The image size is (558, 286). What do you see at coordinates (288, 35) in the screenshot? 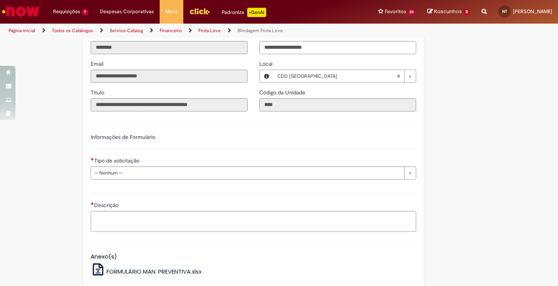
I see `span: Telefone de Contato` at bounding box center [288, 35].